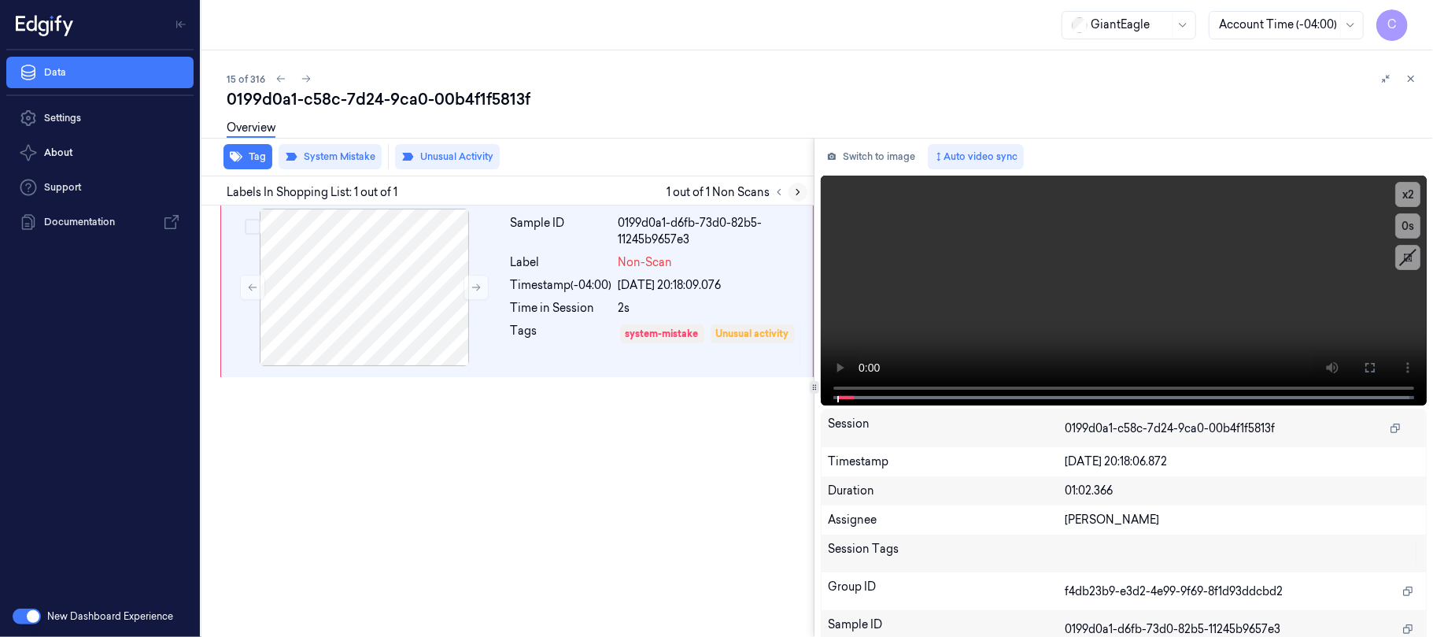 Image resolution: width=1433 pixels, height=637 pixels. I want to click on span: 1 out of 1 Non Scans, so click(737, 192).